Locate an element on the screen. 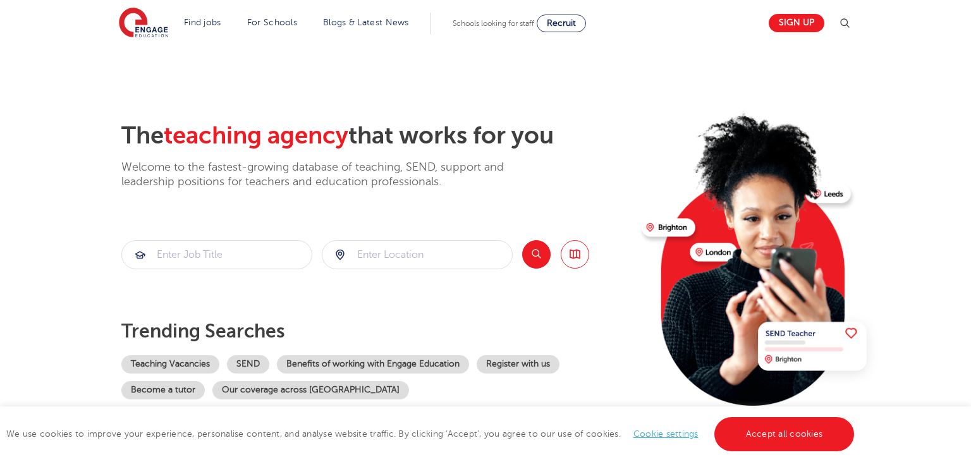  a: Become a tutor is located at coordinates (163, 390).